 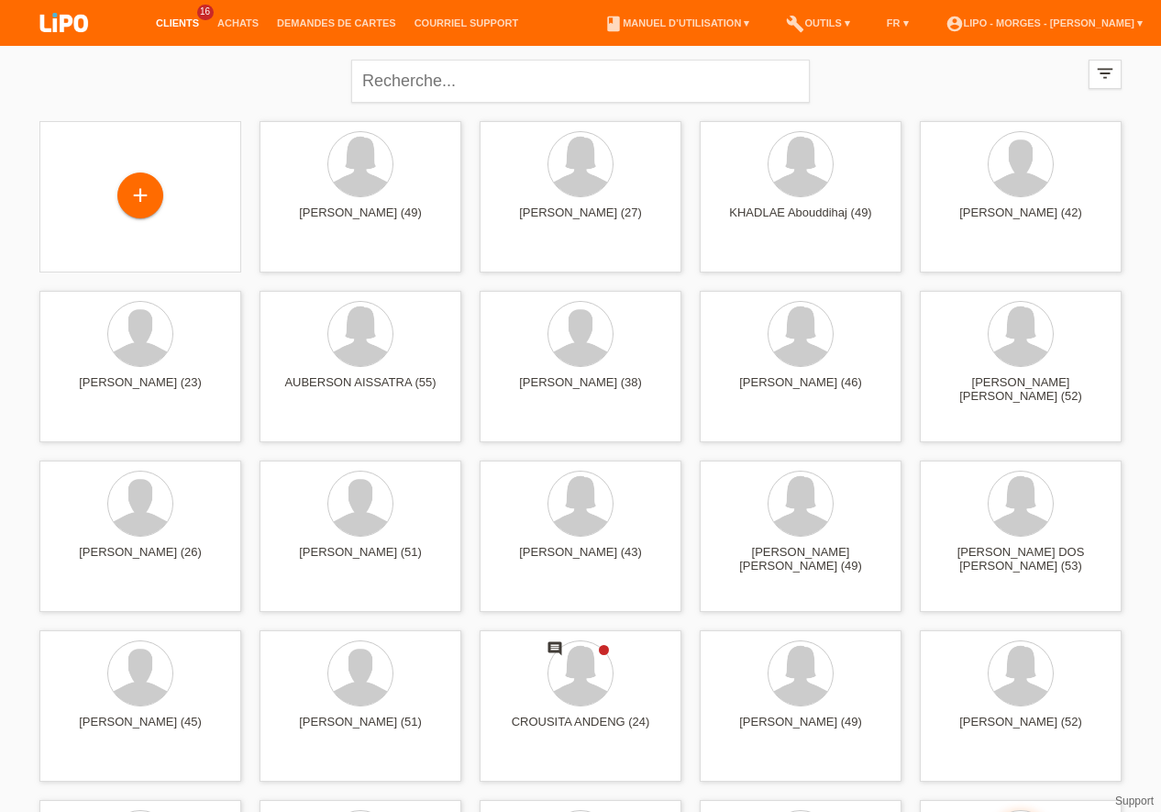 I want to click on span: 16, so click(x=205, y=12).